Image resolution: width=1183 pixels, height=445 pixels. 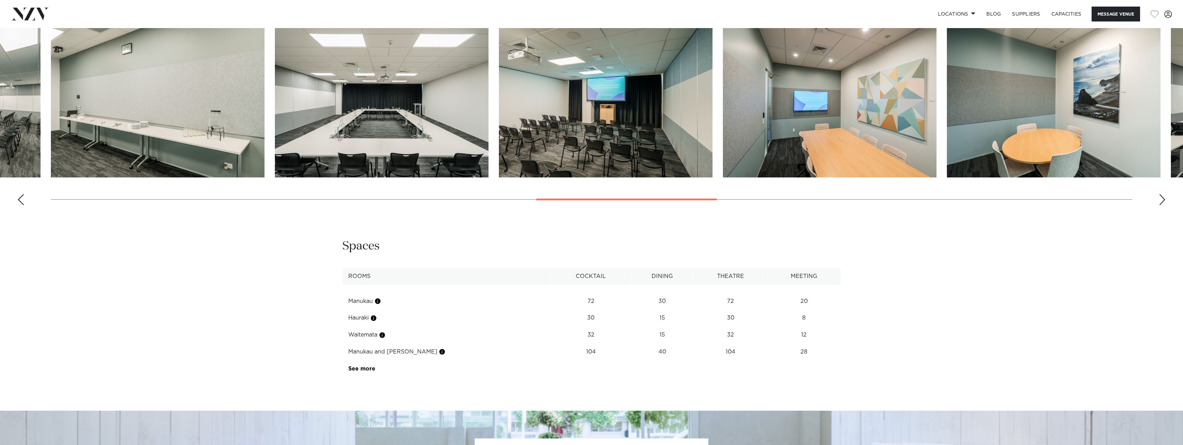 What do you see at coordinates (662, 276) in the screenshot?
I see `th: Dining` at bounding box center [662, 276].